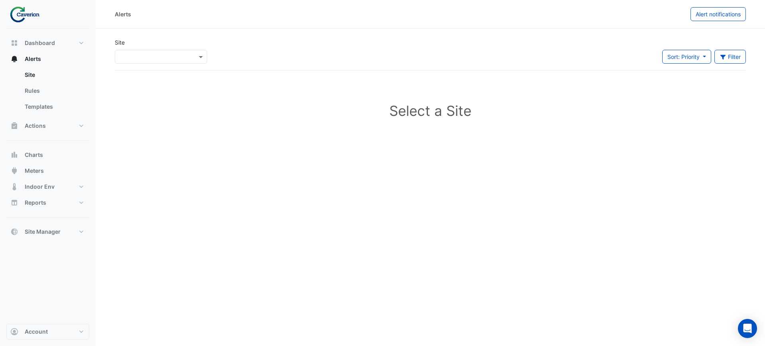 The height and width of the screenshot is (346, 765). What do you see at coordinates (730, 57) in the screenshot?
I see `button: Filter` at bounding box center [730, 57].